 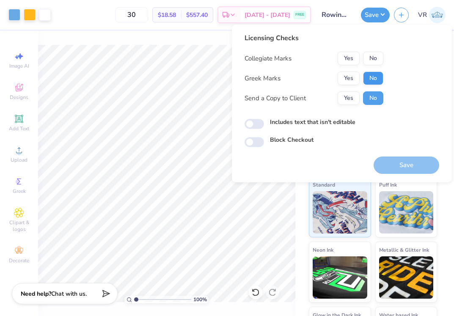 What do you see at coordinates (69, 294) in the screenshot?
I see `span: Chat with us.` at bounding box center [69, 294].